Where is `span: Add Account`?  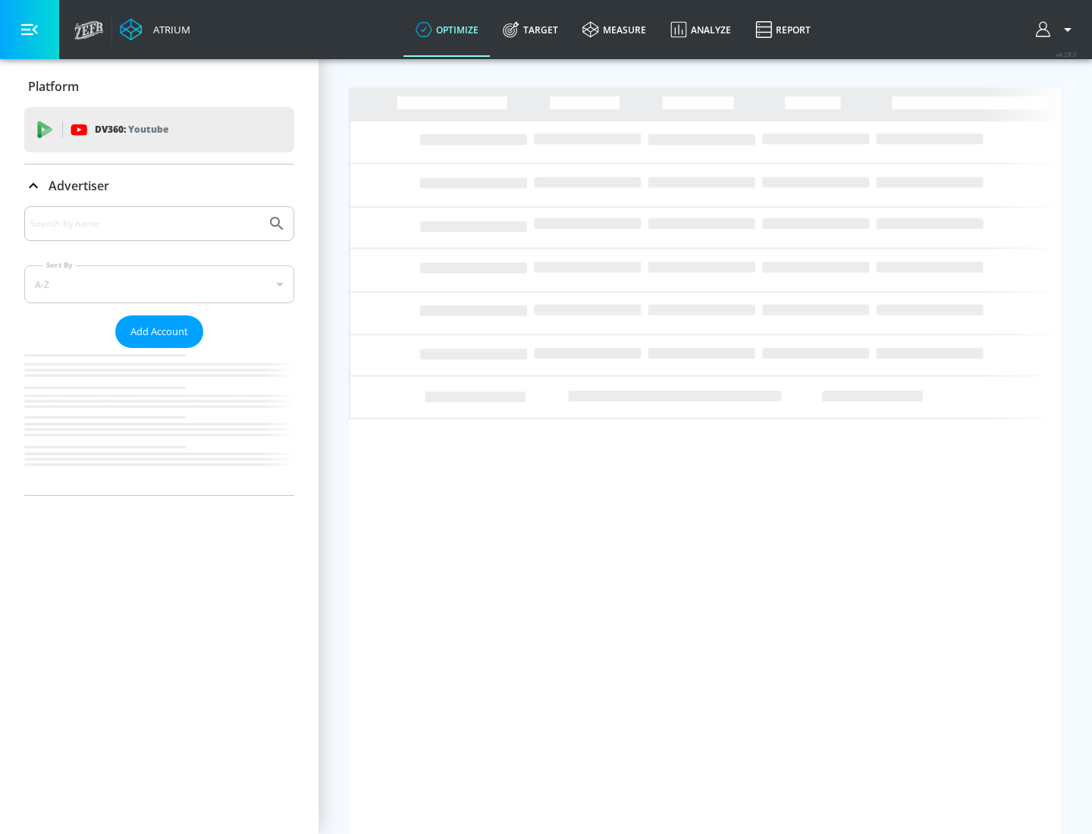 span: Add Account is located at coordinates (159, 331).